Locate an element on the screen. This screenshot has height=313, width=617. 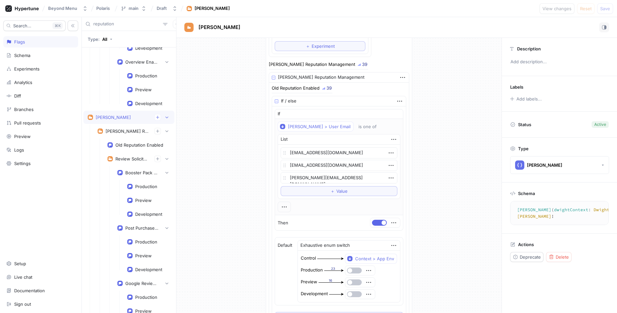
div: Live chat is located at coordinates (23, 277).